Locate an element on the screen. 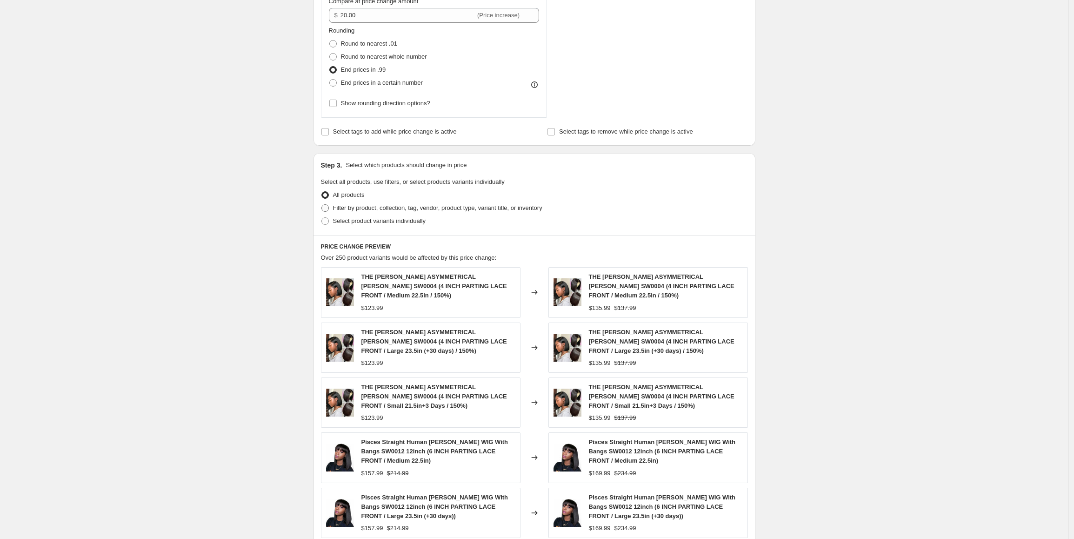  span: (Price increase) is located at coordinates (498, 15).